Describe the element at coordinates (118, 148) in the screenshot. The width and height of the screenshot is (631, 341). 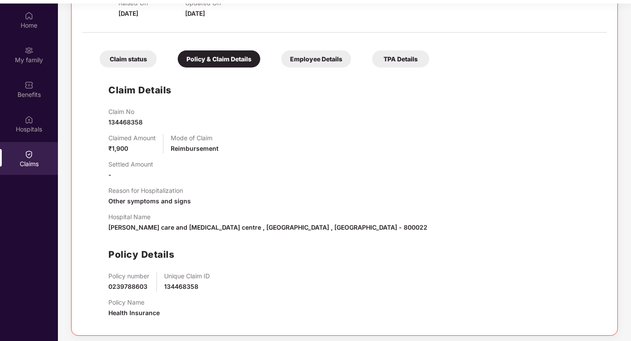
I see `span: ₹1,900` at that location.